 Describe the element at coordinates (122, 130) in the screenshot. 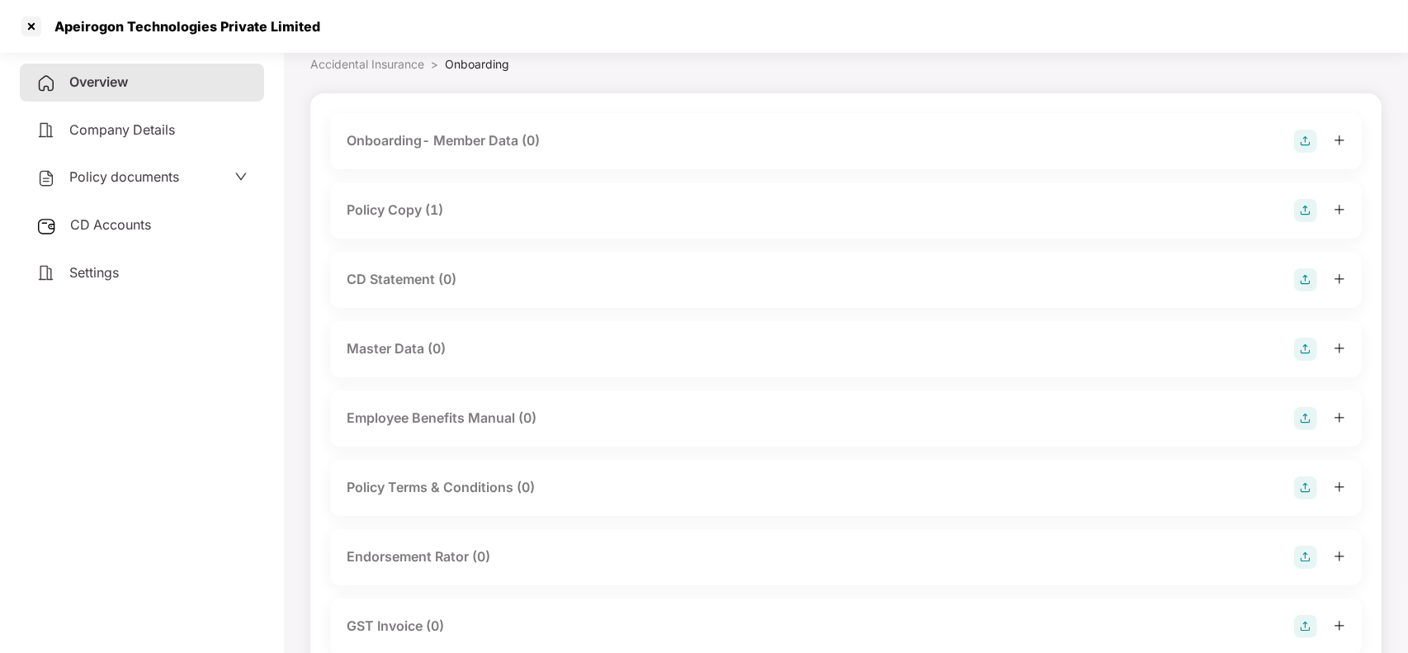

I see `span: Company Details` at that location.